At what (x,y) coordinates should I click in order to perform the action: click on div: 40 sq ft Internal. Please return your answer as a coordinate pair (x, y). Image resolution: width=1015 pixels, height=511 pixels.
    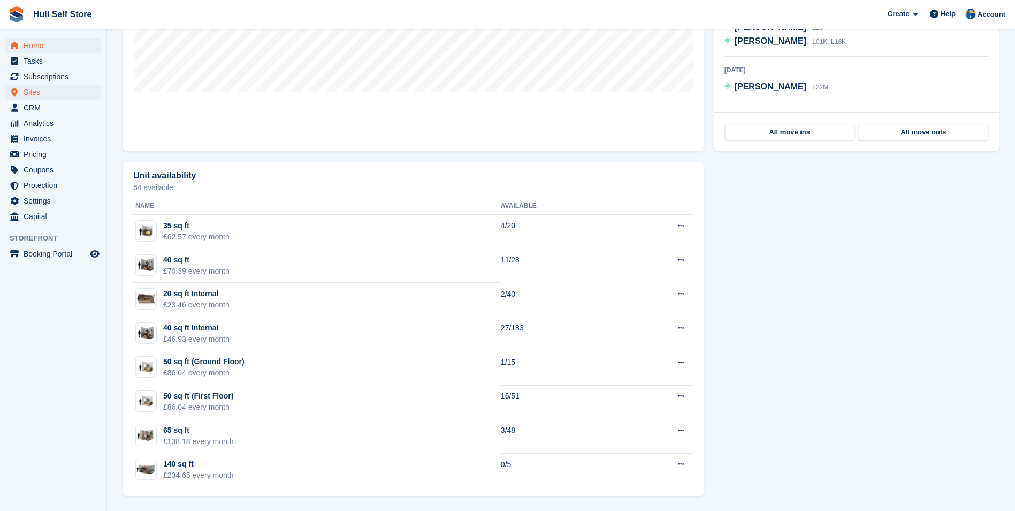
    Looking at the image, I should click on (196, 328).